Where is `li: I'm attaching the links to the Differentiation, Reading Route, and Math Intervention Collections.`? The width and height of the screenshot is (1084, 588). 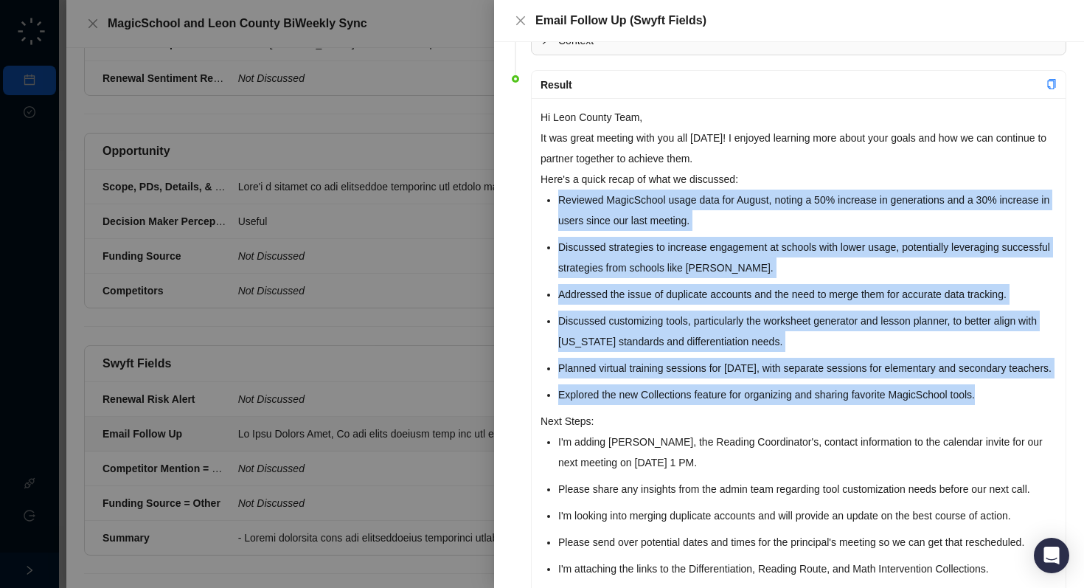
li: I'm attaching the links to the Differentiation, Reading Route, and Math Intervention Collections. is located at coordinates (807, 569).